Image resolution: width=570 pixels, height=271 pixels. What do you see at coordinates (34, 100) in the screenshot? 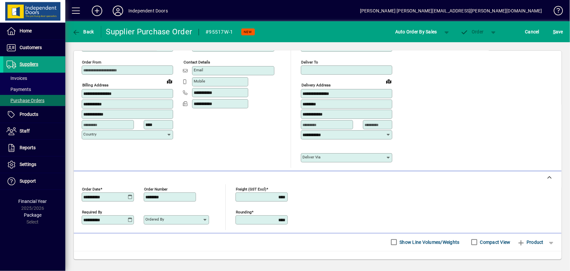
I see `a: Purchase Orders` at bounding box center [34, 100].